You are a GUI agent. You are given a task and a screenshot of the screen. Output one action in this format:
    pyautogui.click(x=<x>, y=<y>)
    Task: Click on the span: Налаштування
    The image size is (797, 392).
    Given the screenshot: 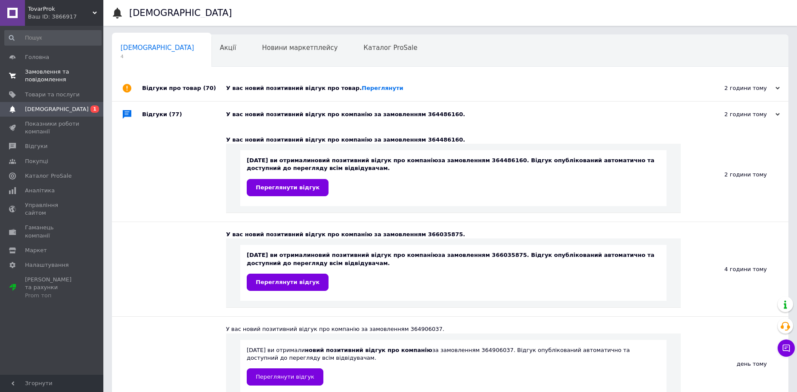 What is the action you would take?
    pyautogui.click(x=47, y=265)
    